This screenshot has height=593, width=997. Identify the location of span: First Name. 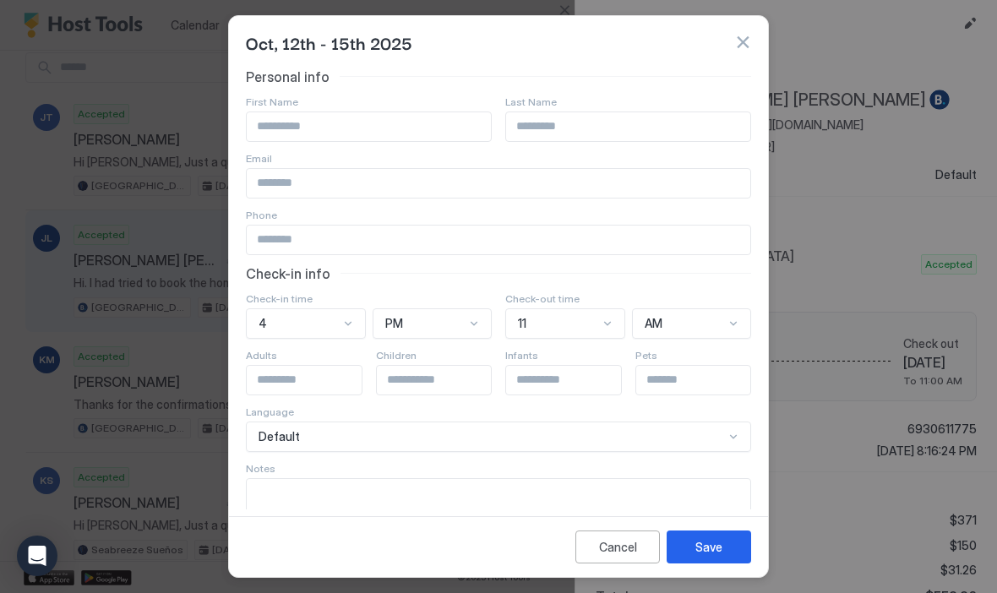
(272, 101).